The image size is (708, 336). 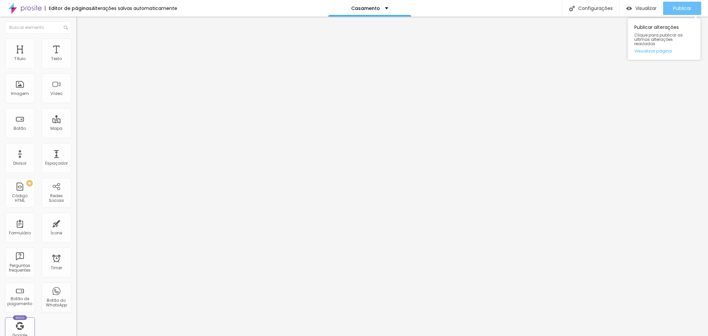 What do you see at coordinates (664, 51) in the screenshot?
I see `a: Visualizar página` at bounding box center [664, 51].